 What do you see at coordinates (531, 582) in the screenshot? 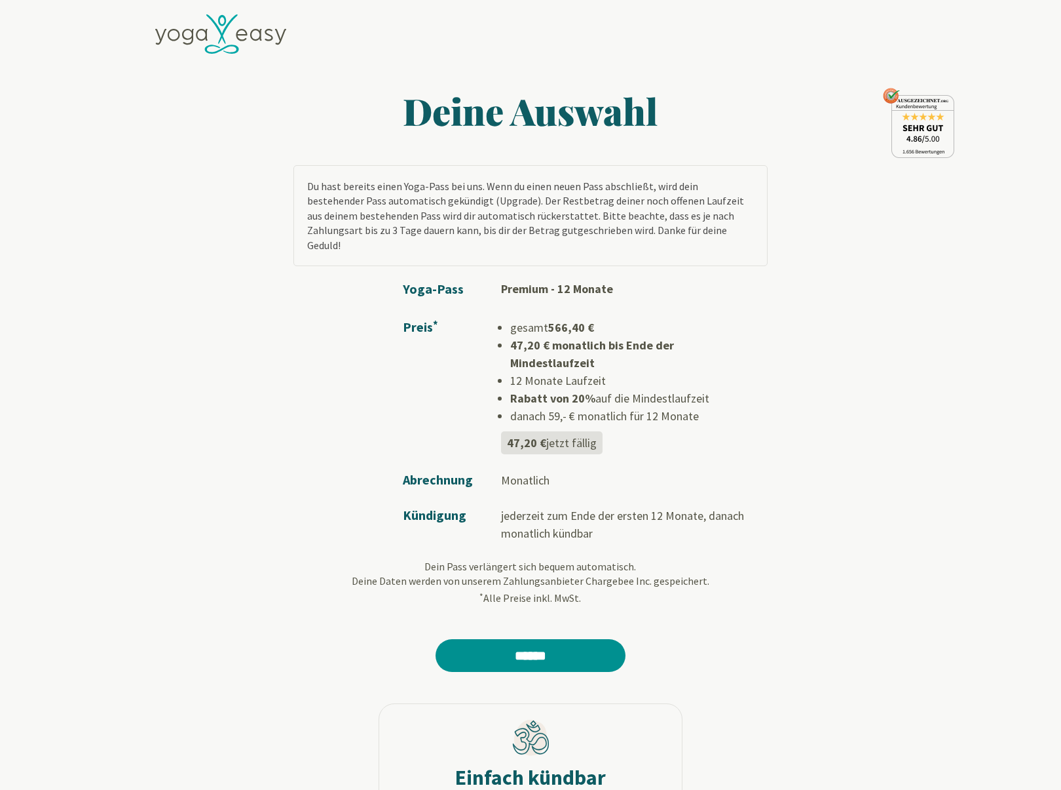
I see `p: Dein Pass verlängert sich bequem automatisch. Deine Daten werden von unserem Zahlungsanbieter Cha...` at bounding box center [531, 582].